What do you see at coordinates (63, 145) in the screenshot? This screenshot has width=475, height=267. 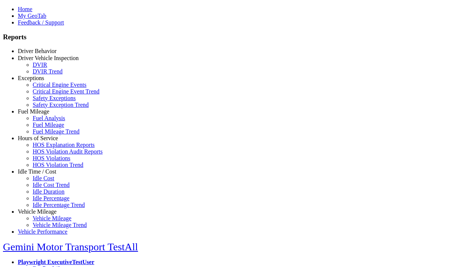 I see `a: HOS Explanation Reports` at bounding box center [63, 145].